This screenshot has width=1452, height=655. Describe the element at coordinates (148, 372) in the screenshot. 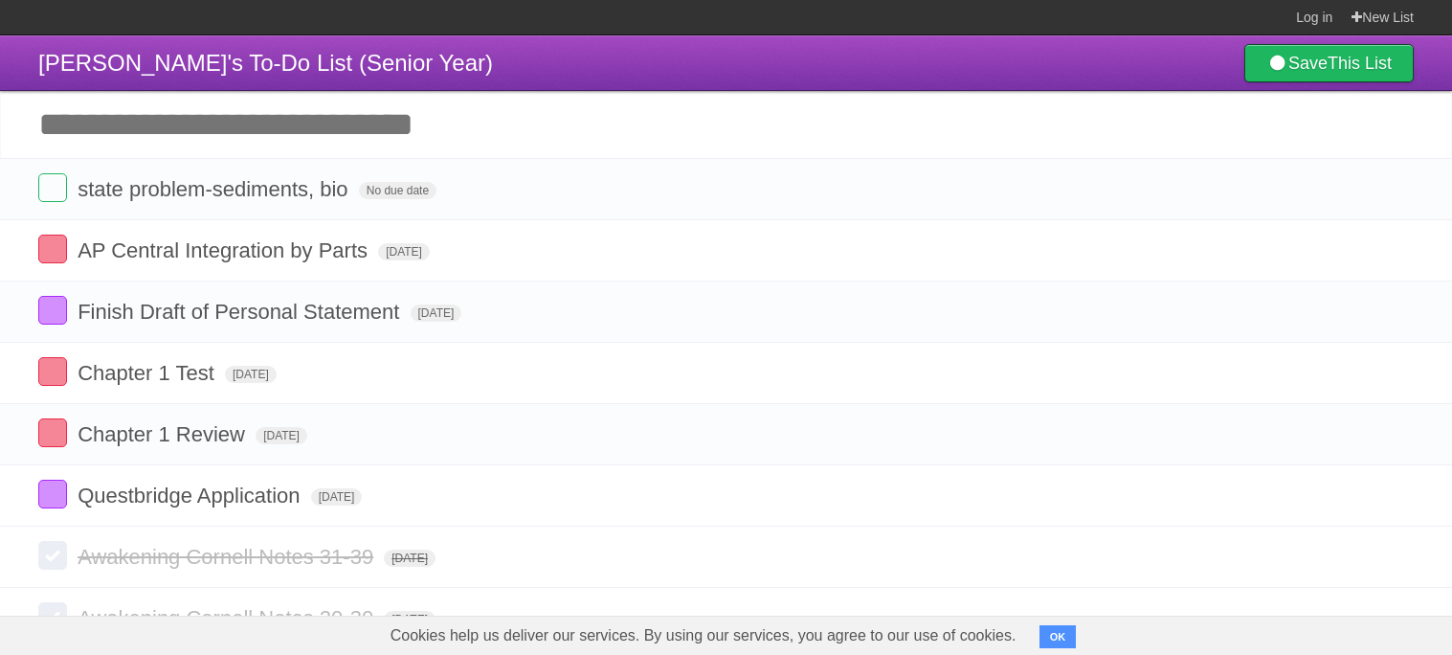

I see `span: Chapter 1 Test` at that location.